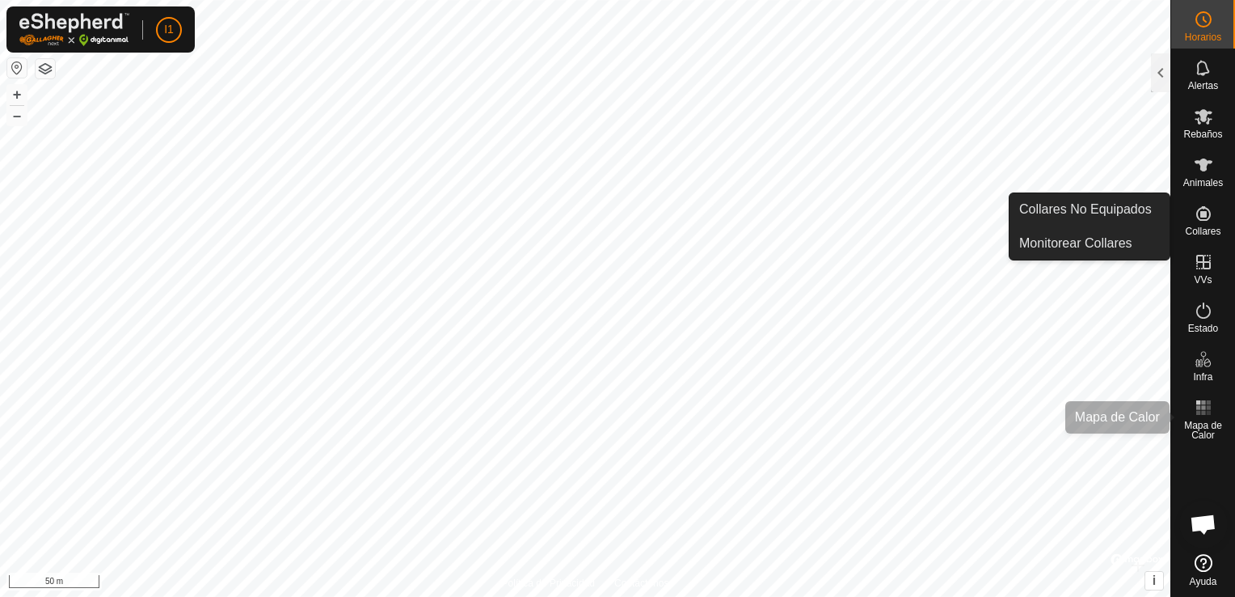 The width and height of the screenshot is (1235, 597). Describe the element at coordinates (169, 29) in the screenshot. I see `span: I1` at that location.